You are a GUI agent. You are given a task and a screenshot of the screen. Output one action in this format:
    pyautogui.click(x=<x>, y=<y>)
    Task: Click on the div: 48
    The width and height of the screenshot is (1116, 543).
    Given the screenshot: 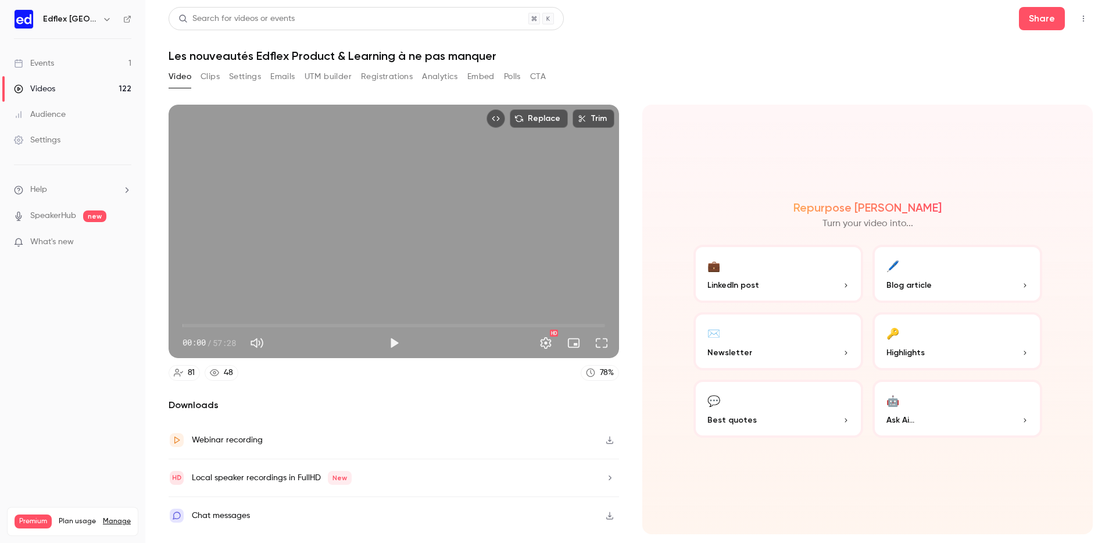 What is the action you would take?
    pyautogui.click(x=228, y=373)
    